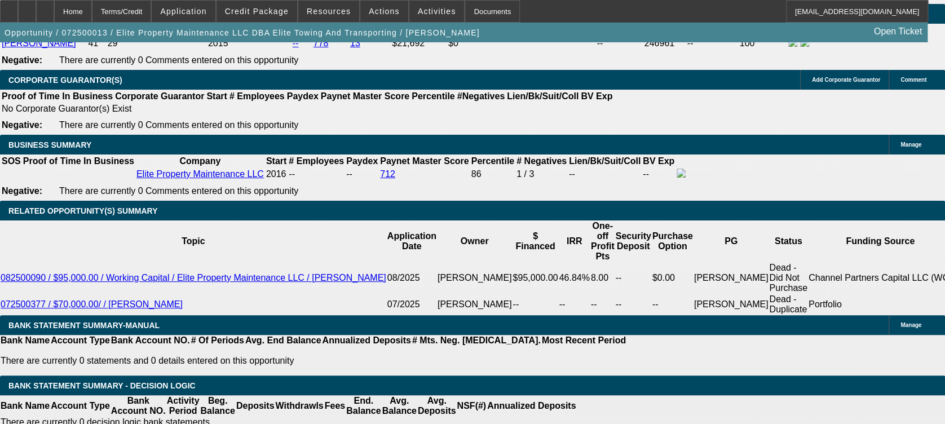  What do you see at coordinates (437, 11) in the screenshot?
I see `button: Activities` at bounding box center [437, 11].